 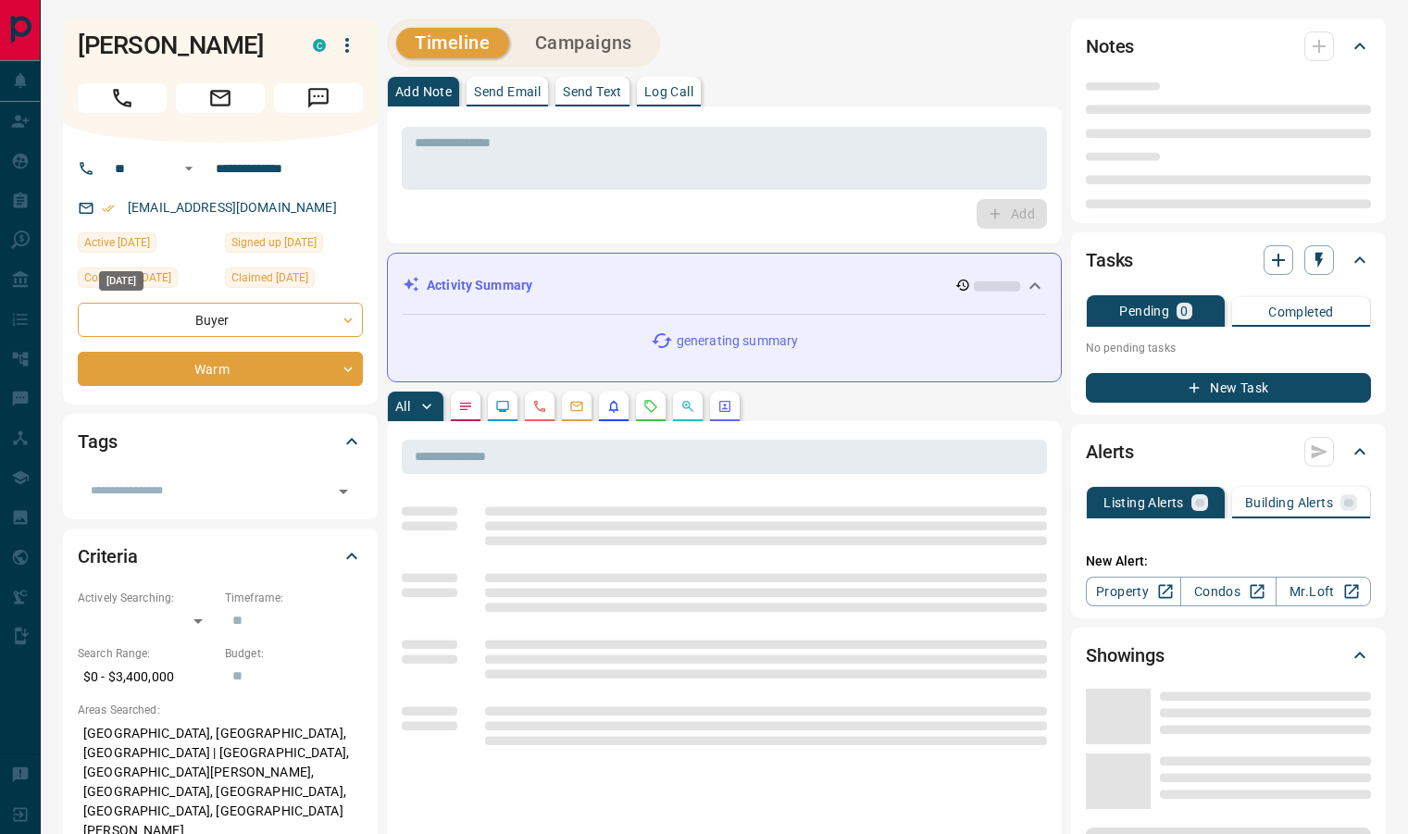 I want to click on div: Tasks, so click(x=1229, y=260).